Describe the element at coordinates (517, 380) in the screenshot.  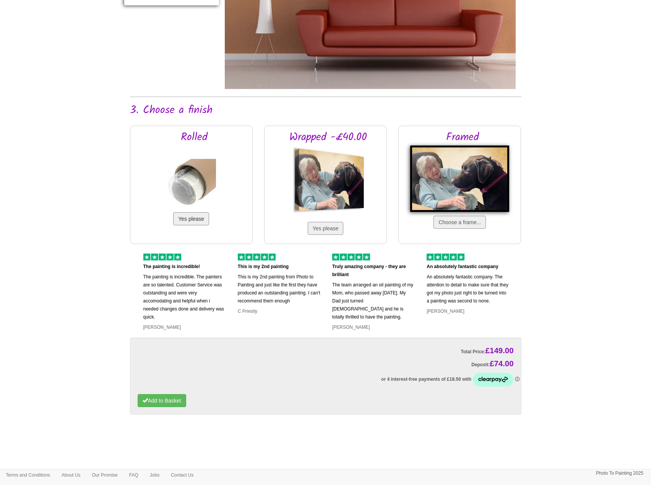
I see `a: Information - Opens a dialog` at that location.